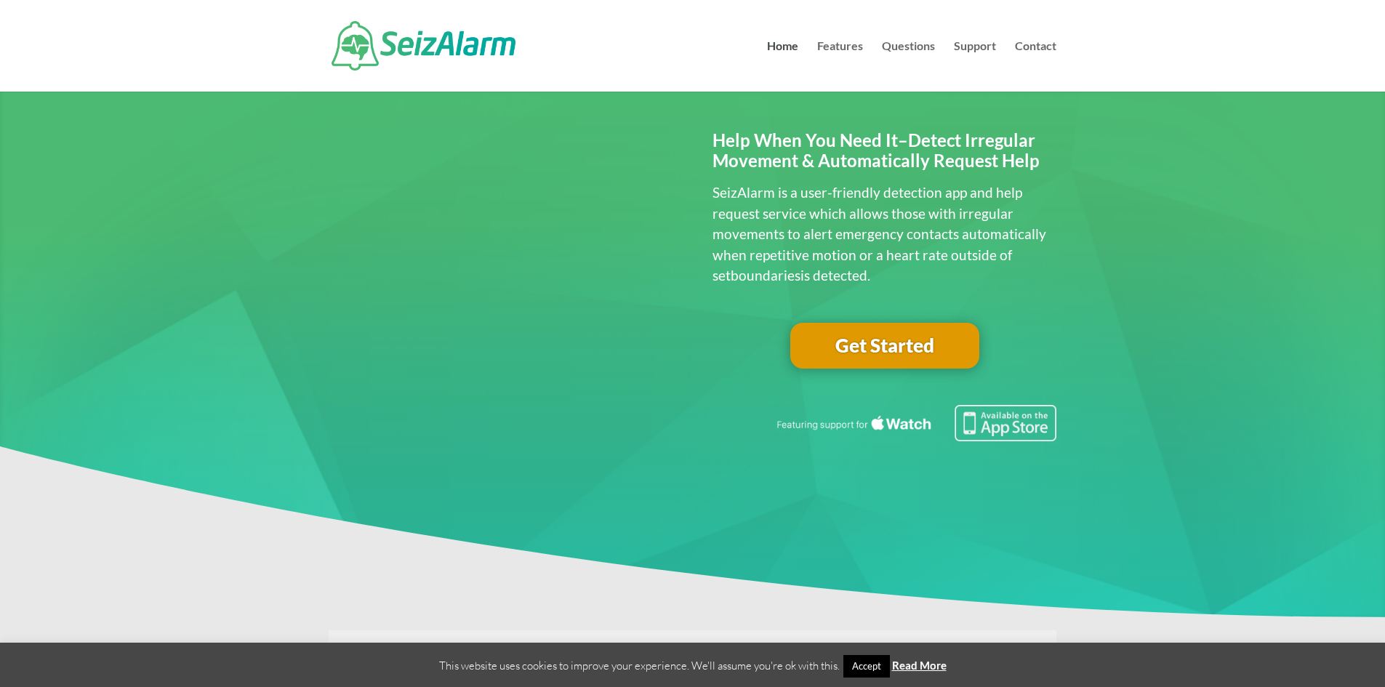  What do you see at coordinates (840, 66) in the screenshot?
I see `a: Features` at bounding box center [840, 66].